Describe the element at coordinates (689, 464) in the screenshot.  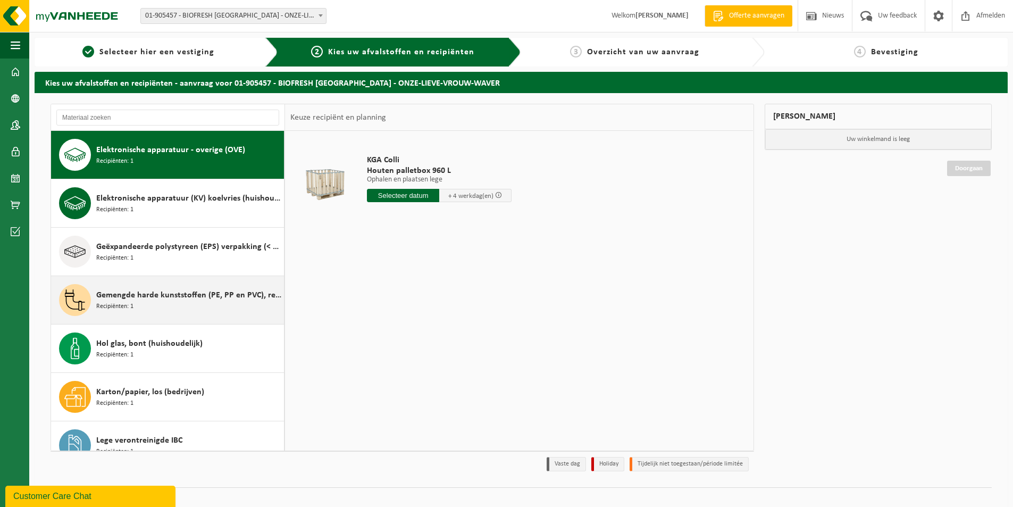
I see `li: Tijdelijk niet toegestaan/période limitée` at that location.